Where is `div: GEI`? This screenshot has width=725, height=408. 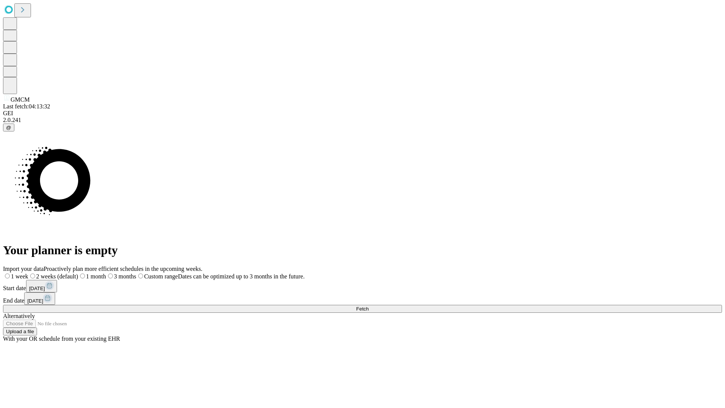
div: GEI is located at coordinates (363, 113).